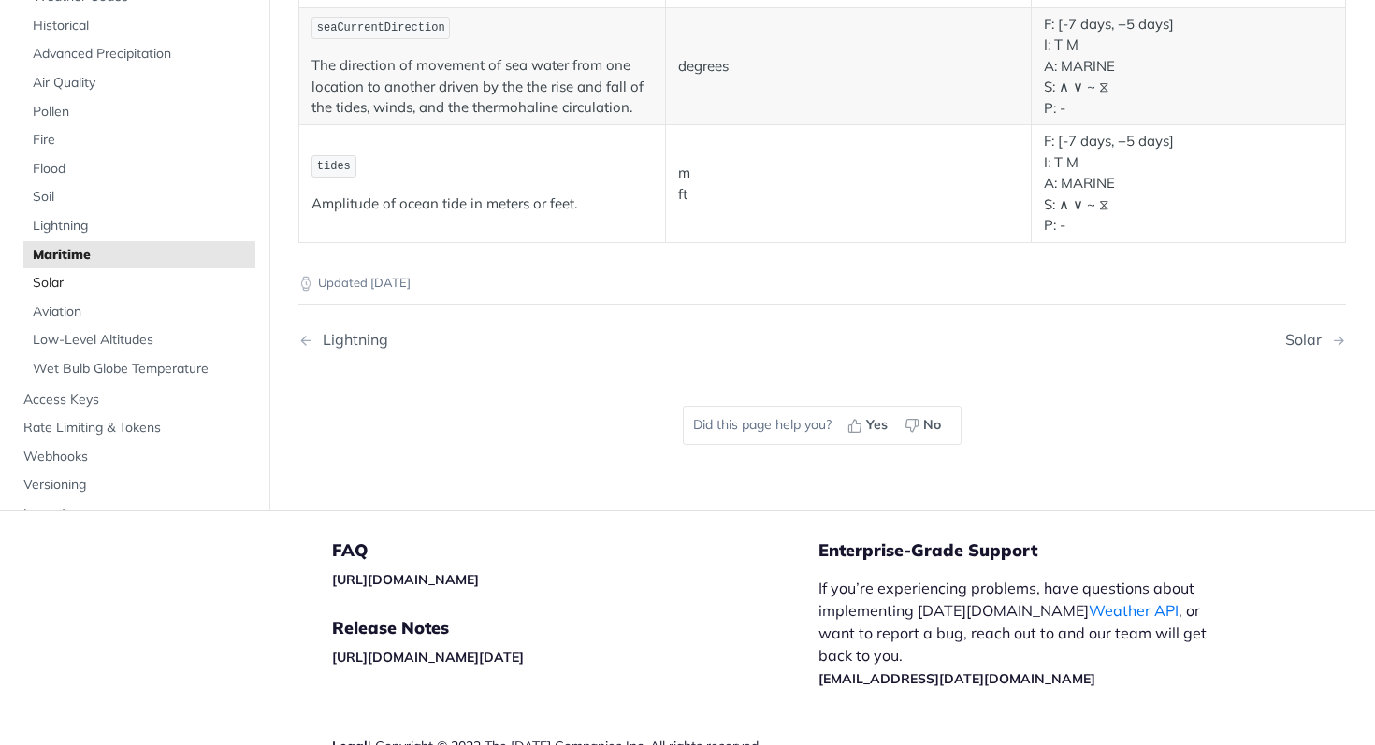 This screenshot has height=745, width=1375. Describe the element at coordinates (139, 169) in the screenshot. I see `a: Flood` at that location.